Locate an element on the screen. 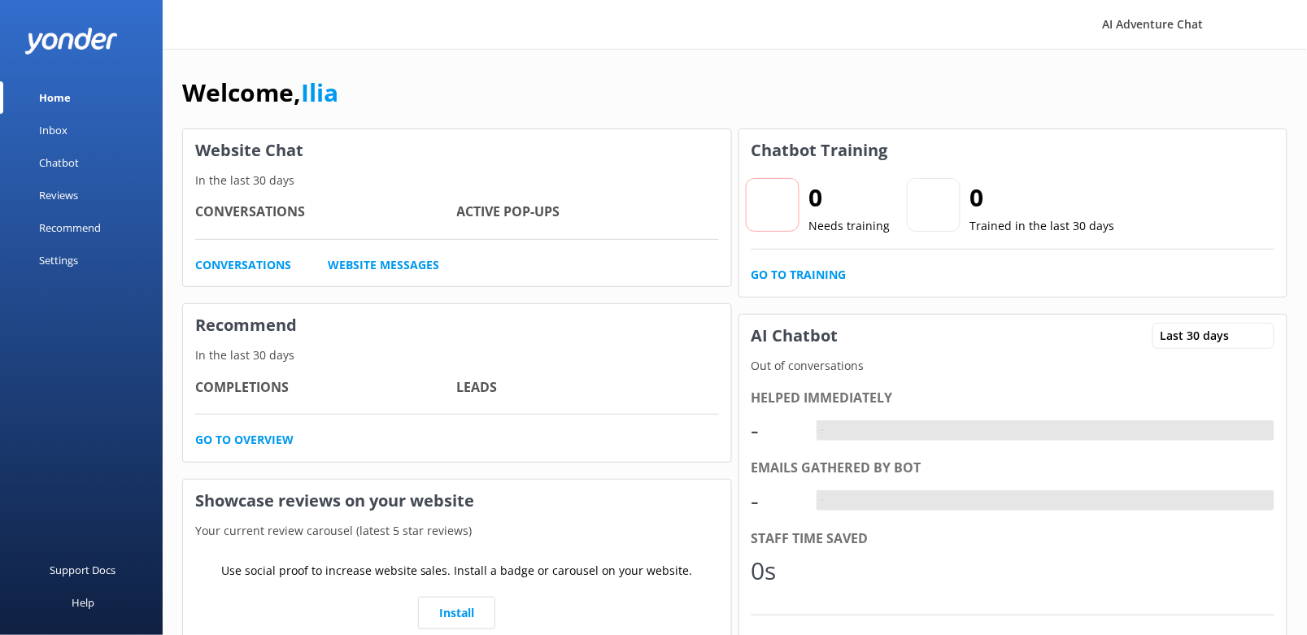  h4: Leads is located at coordinates (588, 388).